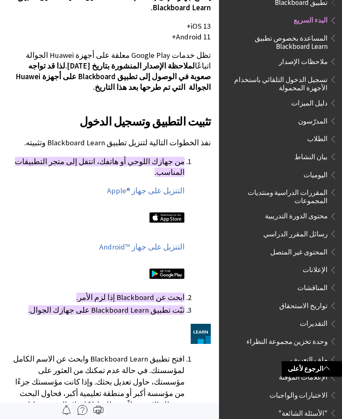  Describe the element at coordinates (167, 218) in the screenshot. I see `img: Apple App Store` at that location.